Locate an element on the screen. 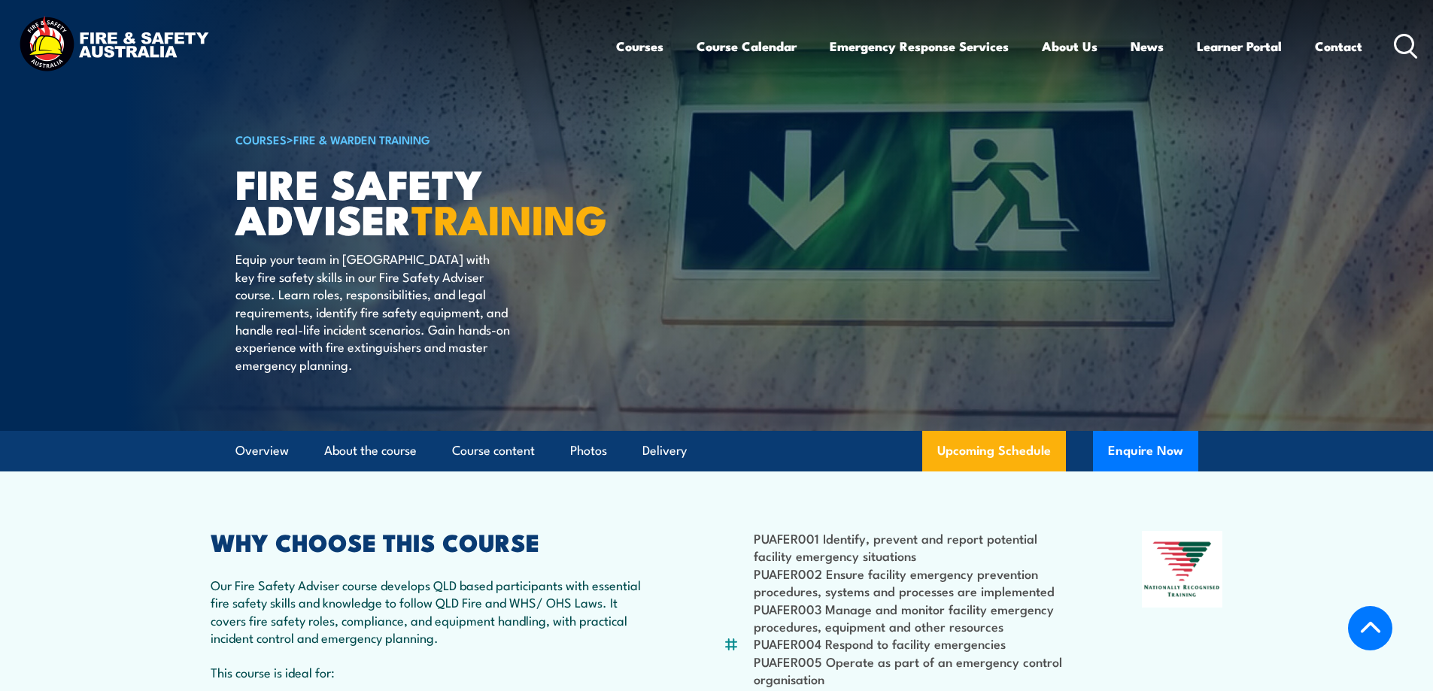  a: Courses is located at coordinates (639, 46).